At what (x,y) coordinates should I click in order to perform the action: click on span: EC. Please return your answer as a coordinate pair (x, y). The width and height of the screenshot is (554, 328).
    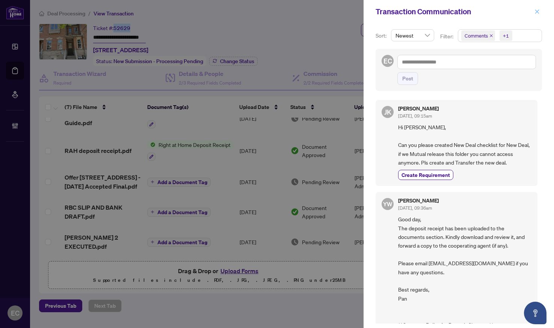
    Looking at the image, I should click on (388, 61).